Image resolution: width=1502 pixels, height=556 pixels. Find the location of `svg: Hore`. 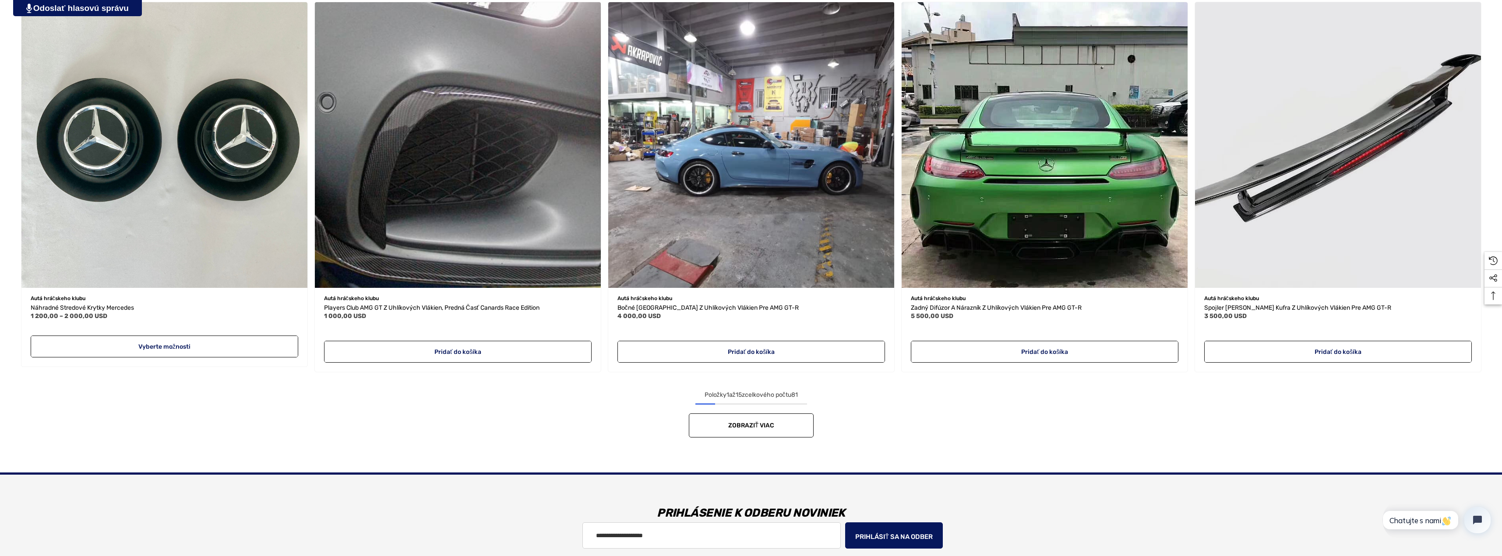

svg: Hore is located at coordinates (1493, 296).